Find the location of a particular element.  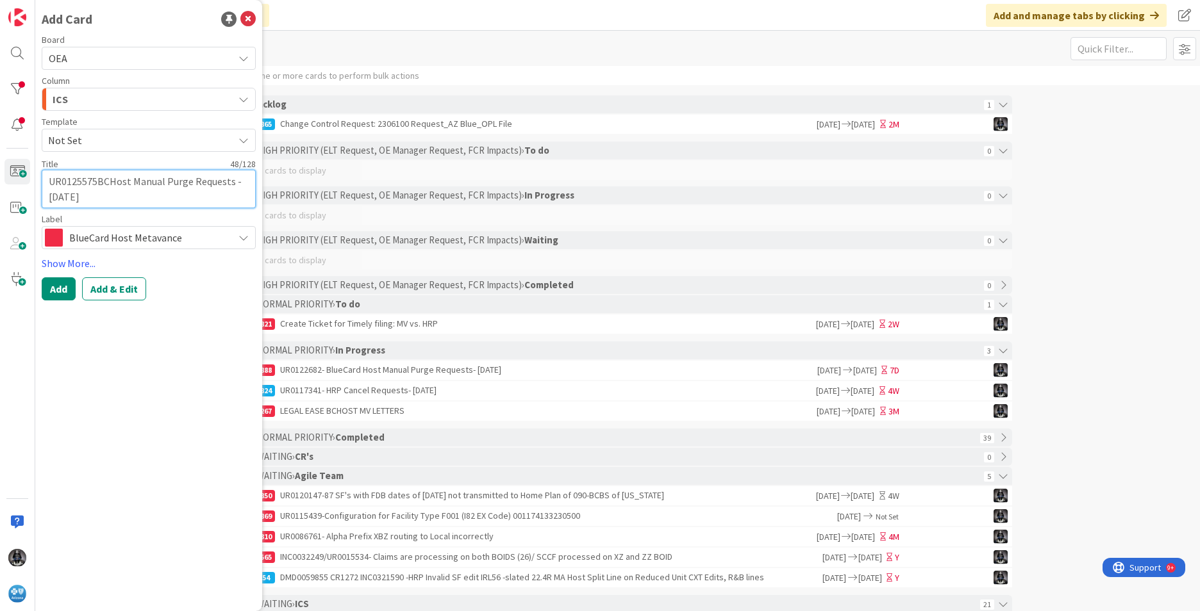

span: OEA is located at coordinates (58, 58).